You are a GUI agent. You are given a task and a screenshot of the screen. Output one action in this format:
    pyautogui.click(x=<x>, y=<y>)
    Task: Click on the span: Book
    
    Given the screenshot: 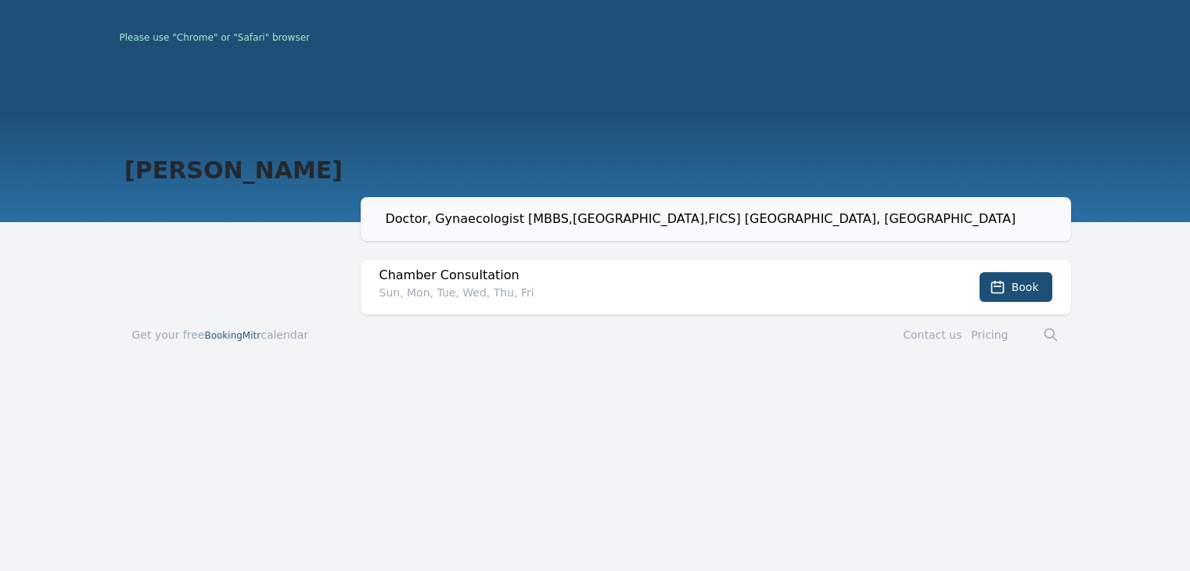 What is the action you would take?
    pyautogui.click(x=1025, y=287)
    